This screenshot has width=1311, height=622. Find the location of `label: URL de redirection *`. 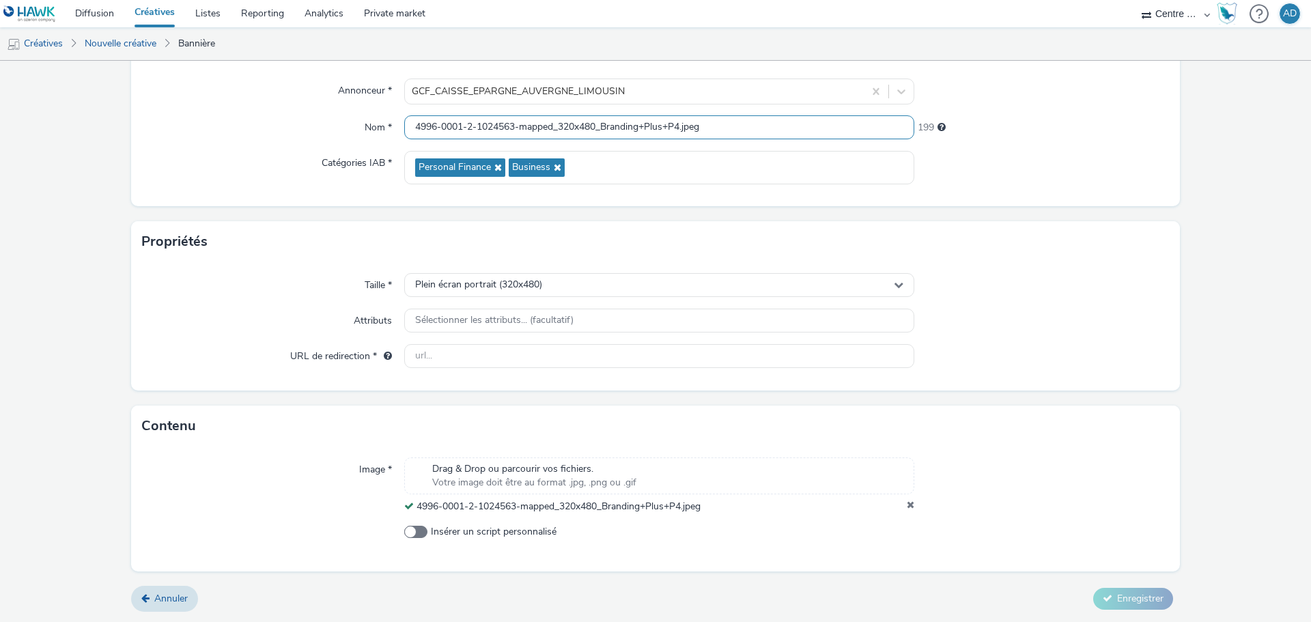

label: URL de redirection * is located at coordinates (341, 354).